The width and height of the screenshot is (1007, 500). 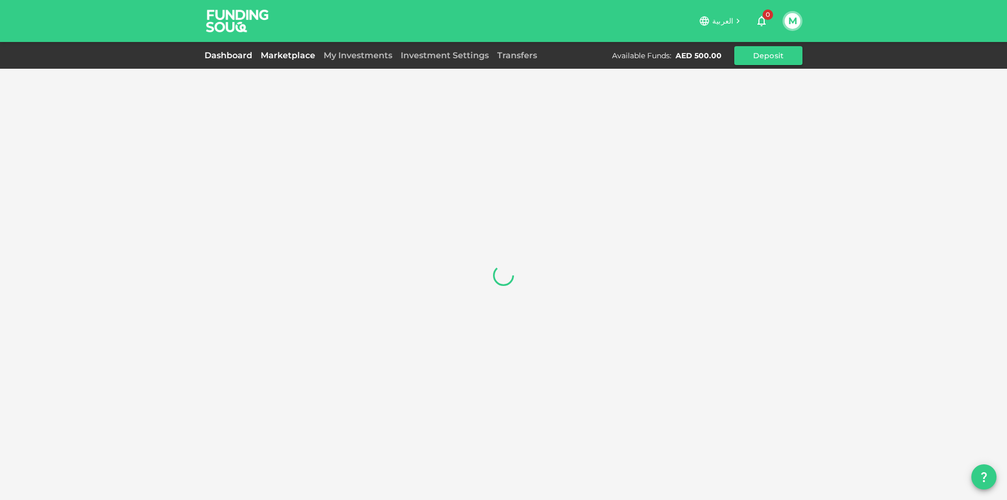 I want to click on button: 0, so click(x=761, y=21).